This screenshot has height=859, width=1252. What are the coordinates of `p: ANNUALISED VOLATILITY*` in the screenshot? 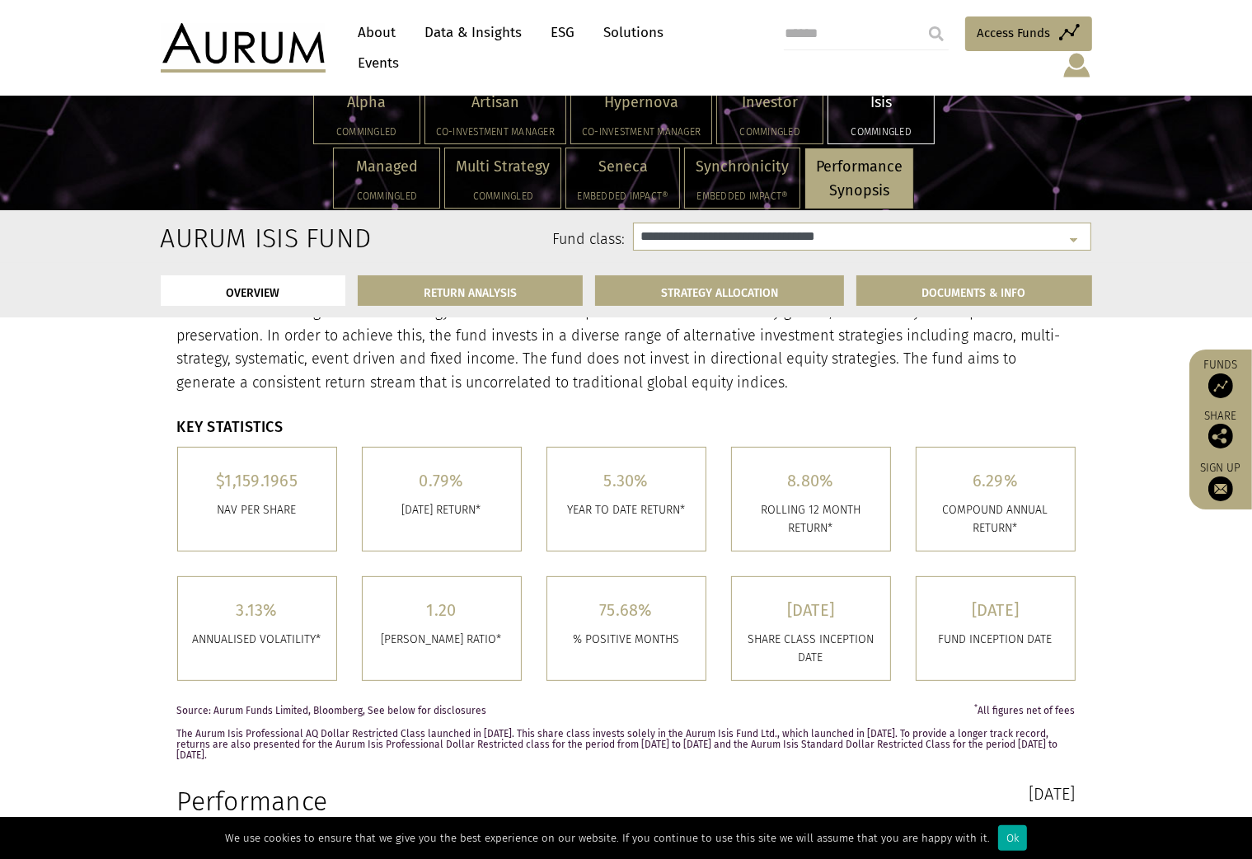 It's located at (257, 639).